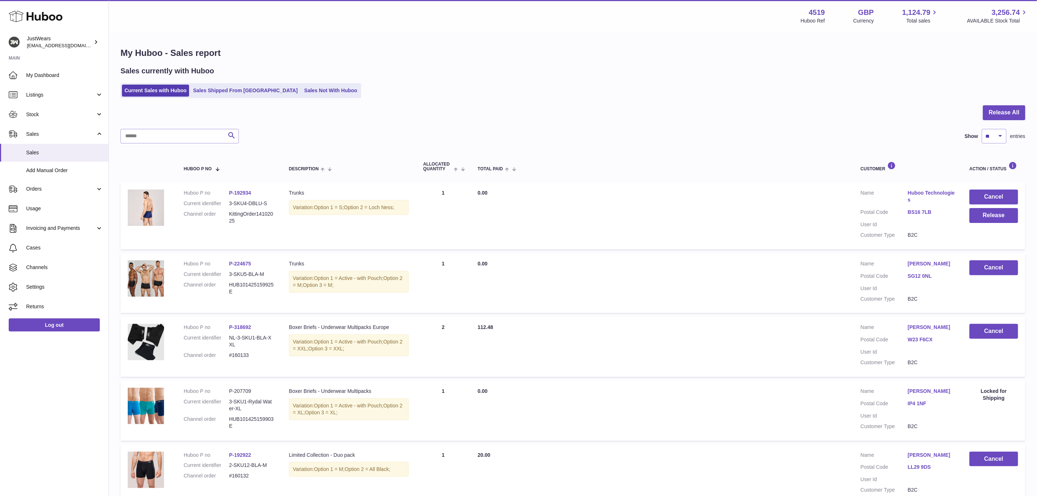 This screenshot has height=496, width=1037. Describe the element at coordinates (65, 306) in the screenshot. I see `span: Returns` at that location.